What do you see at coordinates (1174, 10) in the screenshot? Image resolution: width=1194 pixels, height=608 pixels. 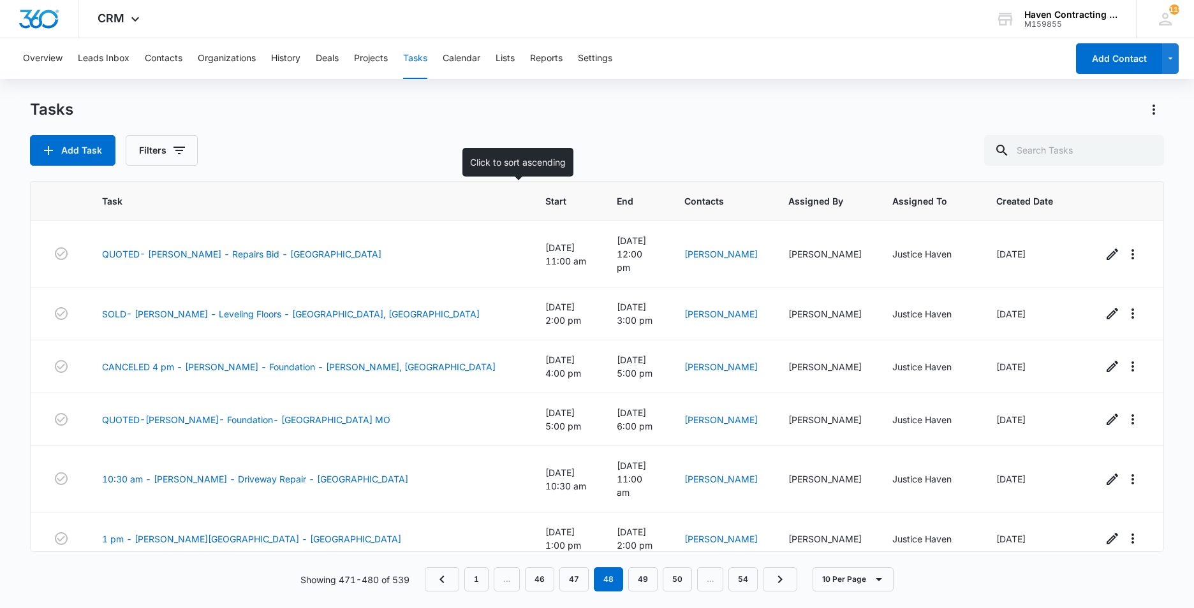 I see `div: notifications count` at bounding box center [1174, 10].